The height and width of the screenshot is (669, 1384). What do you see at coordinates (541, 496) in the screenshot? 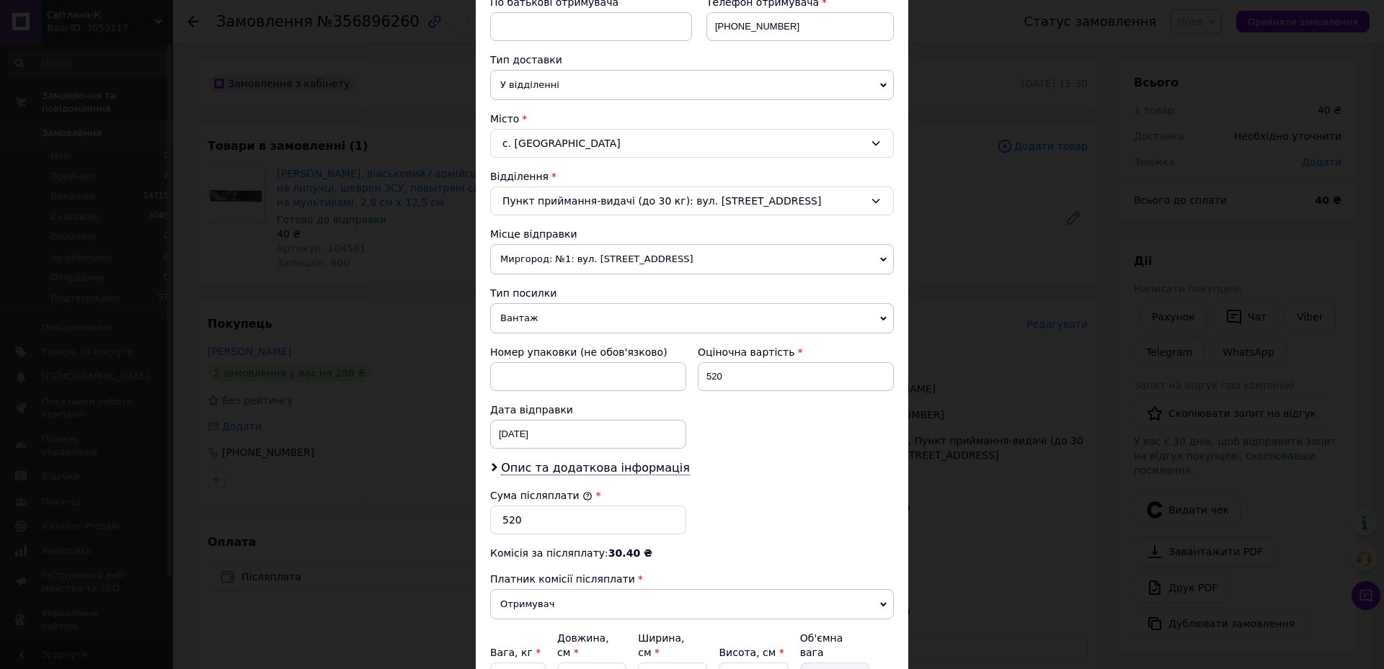
I see `label: Сума післяплати` at bounding box center [541, 496].